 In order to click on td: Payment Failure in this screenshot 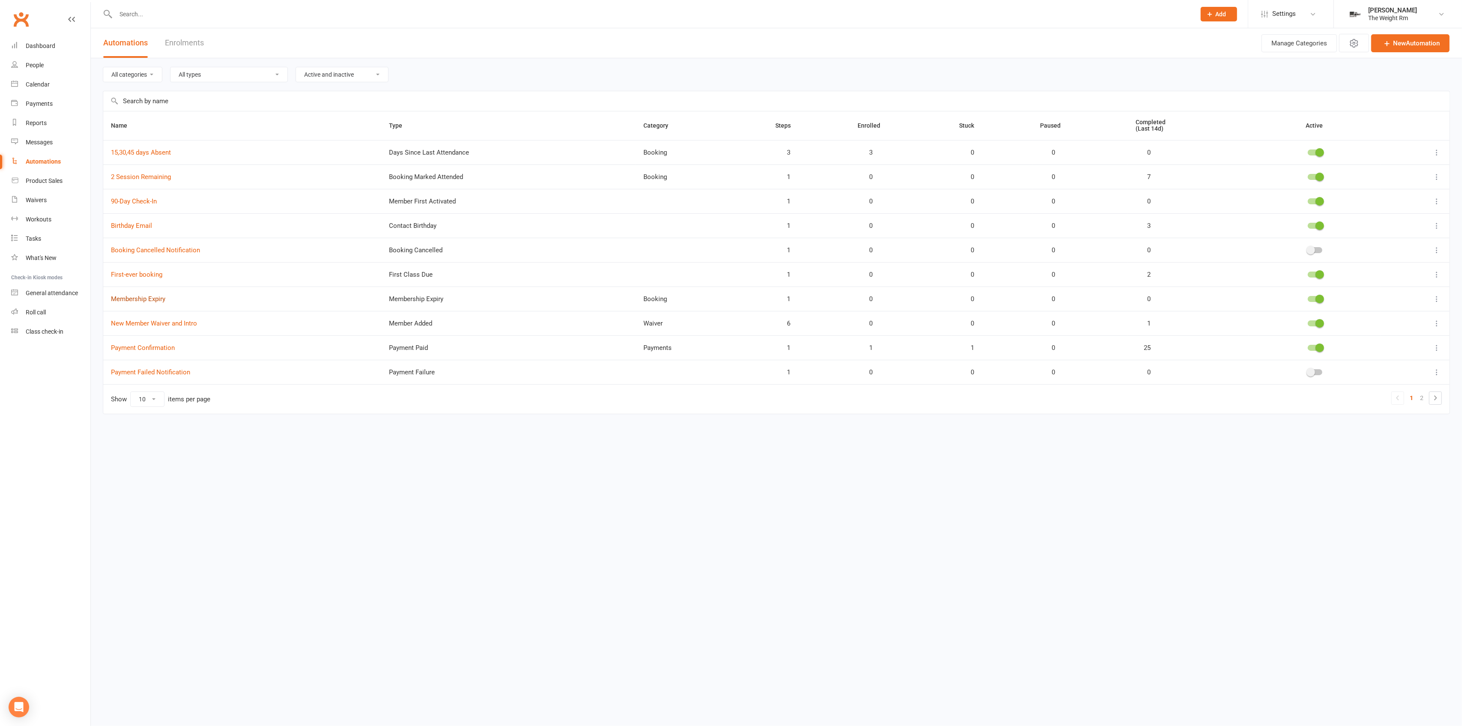, I will do `click(508, 372)`.